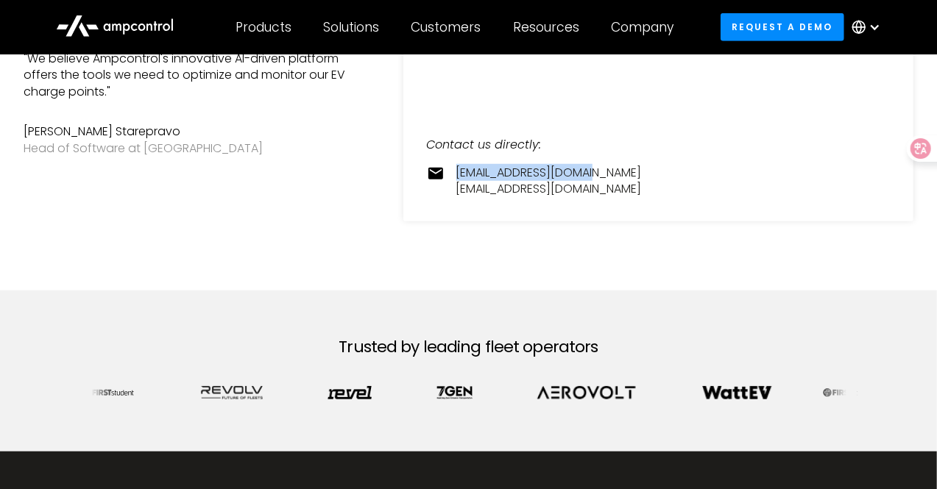  Describe the element at coordinates (546, 27) in the screenshot. I see `div: Resources` at that location.